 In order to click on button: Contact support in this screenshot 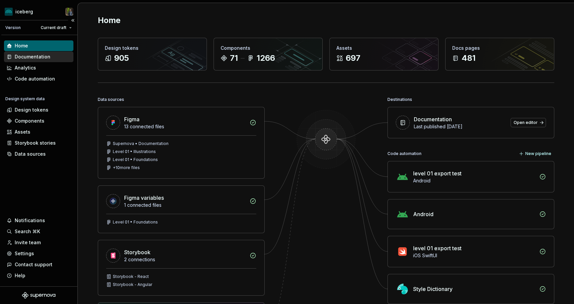, I will do `click(39, 264)`.